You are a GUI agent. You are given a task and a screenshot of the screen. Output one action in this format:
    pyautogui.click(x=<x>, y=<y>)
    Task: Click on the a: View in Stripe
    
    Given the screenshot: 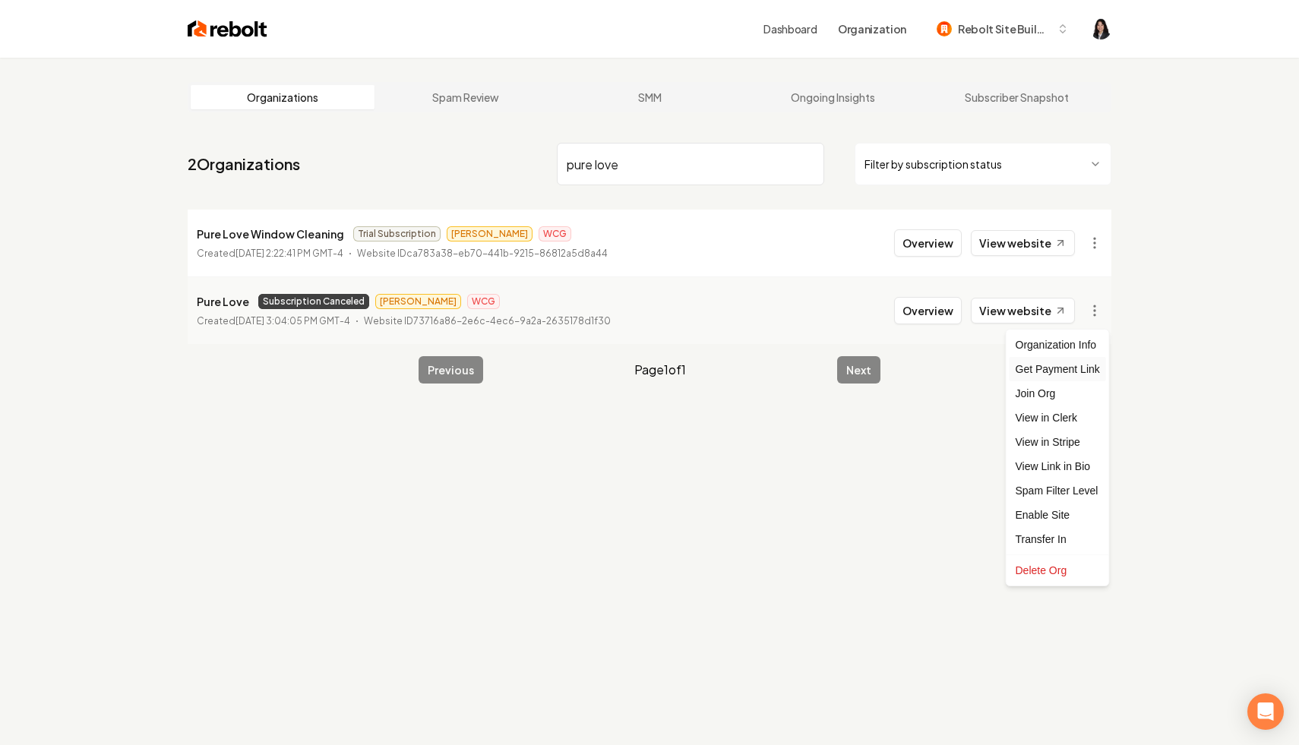 What is the action you would take?
    pyautogui.click(x=1058, y=442)
    